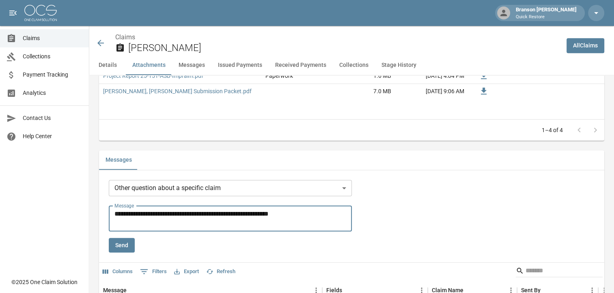  I want to click on button: Issued Payments, so click(240, 65).